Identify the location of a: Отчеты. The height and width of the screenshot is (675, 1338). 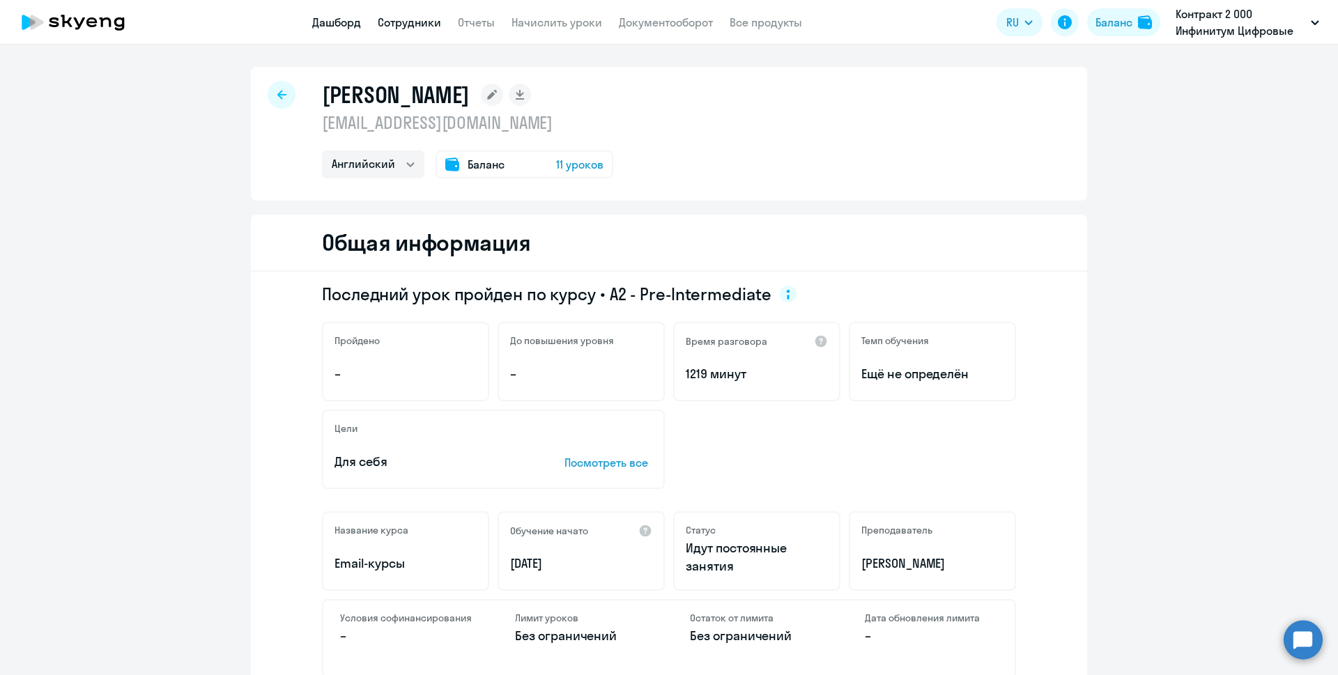
(476, 22).